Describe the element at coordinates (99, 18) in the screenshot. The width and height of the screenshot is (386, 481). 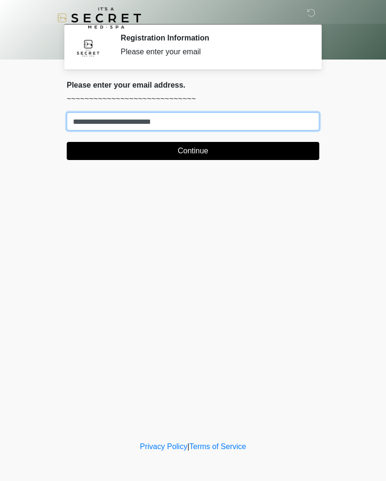
I see `img: It's A Secret Med Spa Logo` at that location.